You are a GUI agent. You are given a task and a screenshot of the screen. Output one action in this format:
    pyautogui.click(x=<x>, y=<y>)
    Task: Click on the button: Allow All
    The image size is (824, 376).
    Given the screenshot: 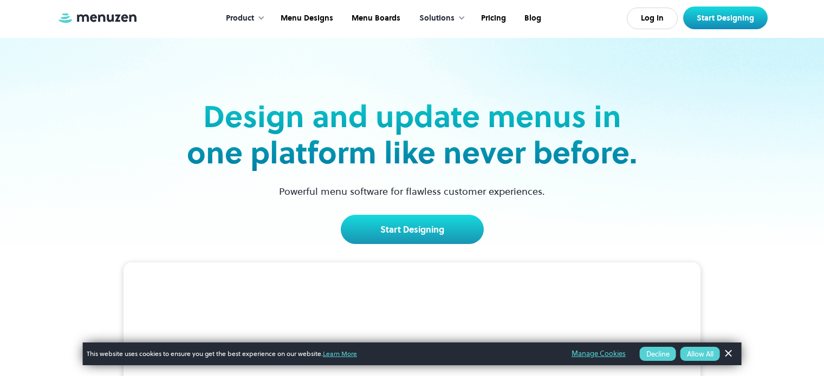 What is the action you would take?
    pyautogui.click(x=700, y=354)
    